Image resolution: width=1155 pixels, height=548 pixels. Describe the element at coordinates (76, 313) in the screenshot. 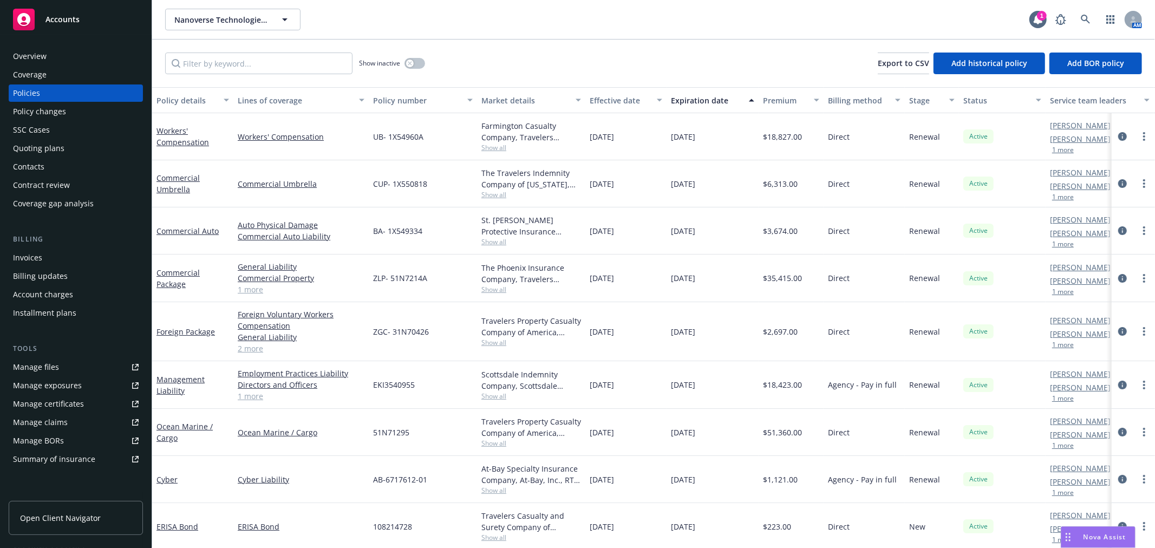

I see `a: Installment plans` at that location.